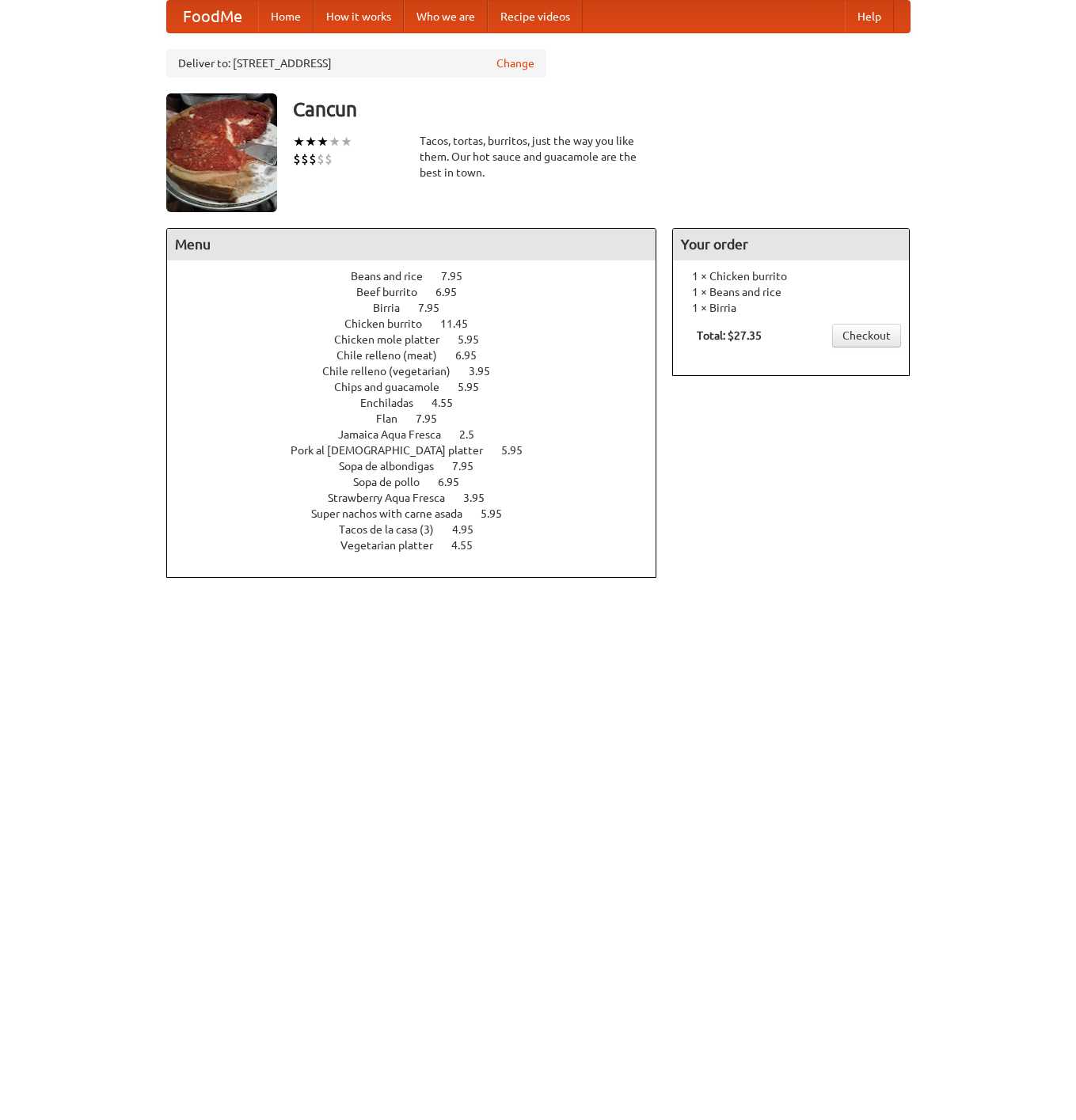 This screenshot has width=1076, height=1120. What do you see at coordinates (421, 277) in the screenshot?
I see `a: Beans and rice 7.95` at bounding box center [421, 277].